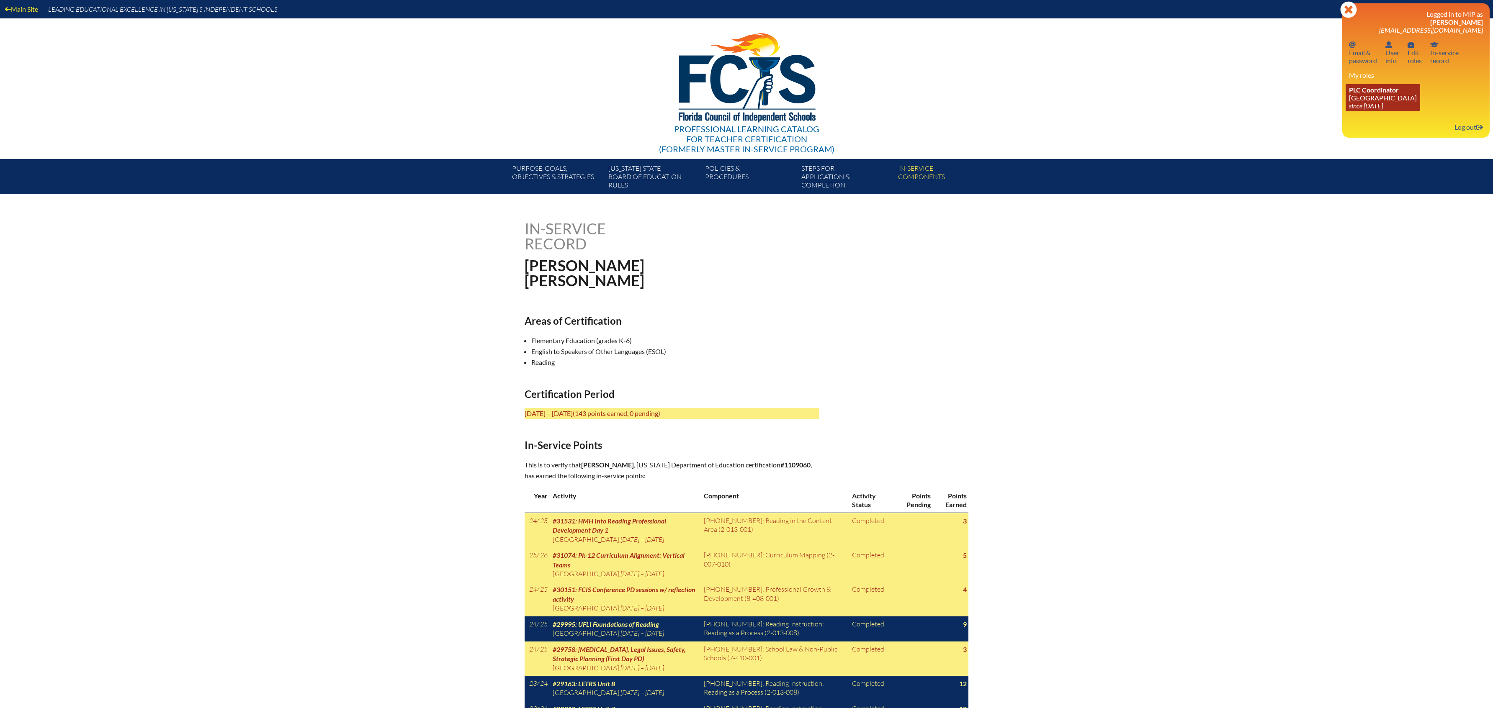  Describe the element at coordinates (557, 178) in the screenshot. I see `a: Purpose, goals,objectives & strategies` at that location.